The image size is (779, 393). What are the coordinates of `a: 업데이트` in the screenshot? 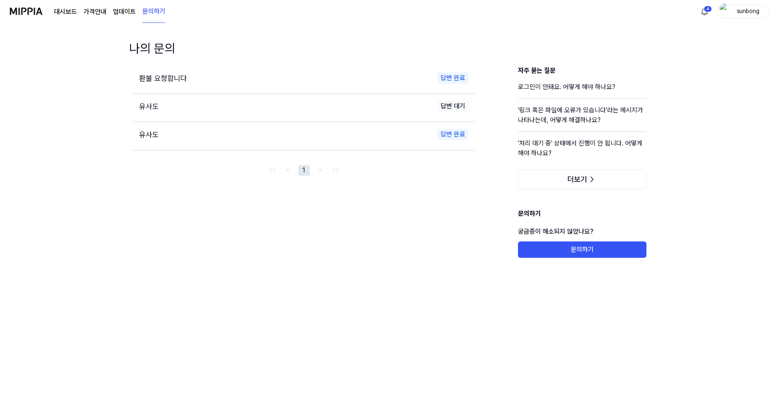 It's located at (124, 12).